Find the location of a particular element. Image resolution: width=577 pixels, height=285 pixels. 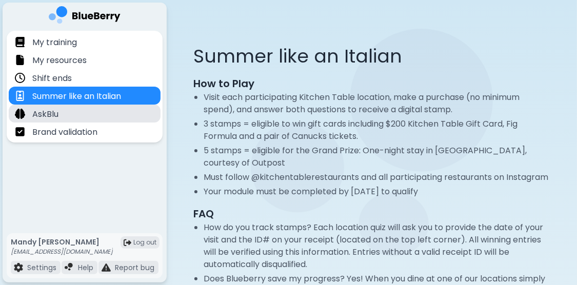

p: My training is located at coordinates (54, 43).